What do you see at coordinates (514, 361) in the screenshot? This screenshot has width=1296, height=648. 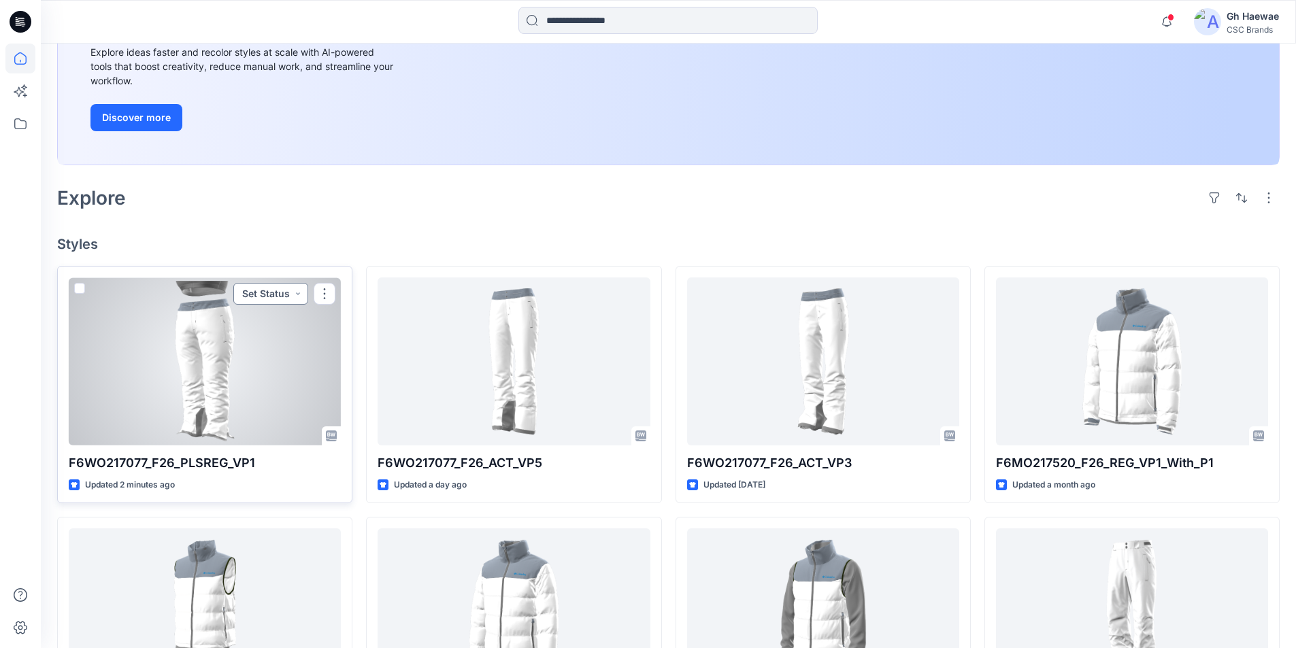 I see `a: F6WO217077_F26_ACT_VP5` at bounding box center [514, 361].